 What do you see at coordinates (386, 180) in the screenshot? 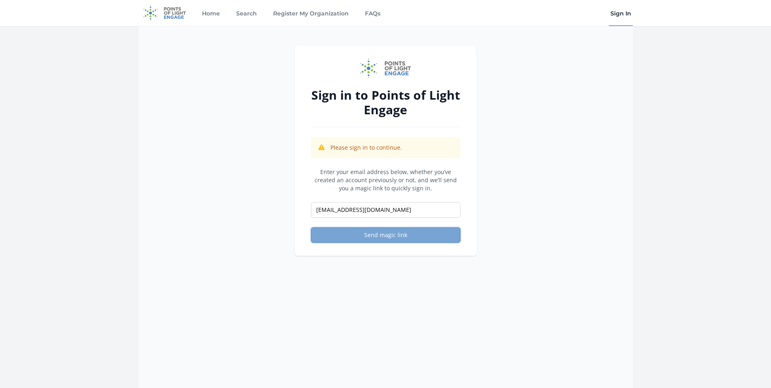
I see `p: Enter your email address below, whether you’ve created an account previously or not, and we’ll se...` at bounding box center [386, 180].